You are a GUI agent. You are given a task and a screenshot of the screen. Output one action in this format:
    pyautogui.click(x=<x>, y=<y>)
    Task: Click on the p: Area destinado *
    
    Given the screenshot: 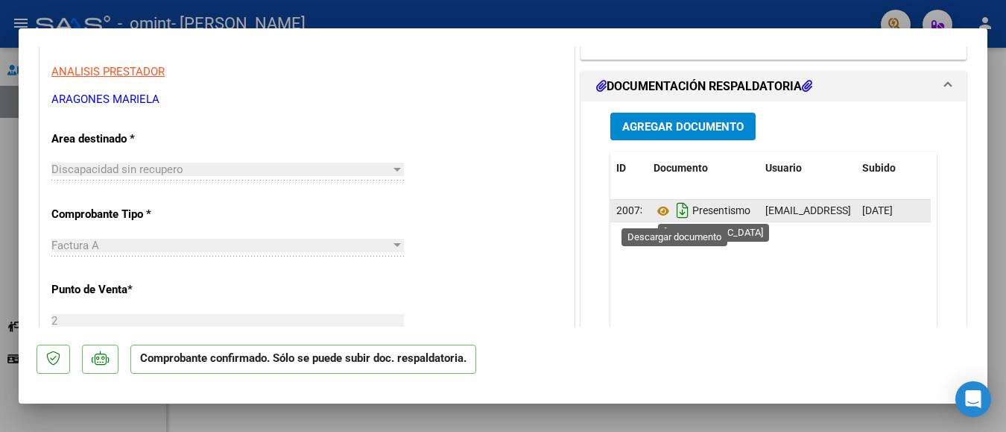 What is the action you would take?
    pyautogui.click(x=128, y=139)
    